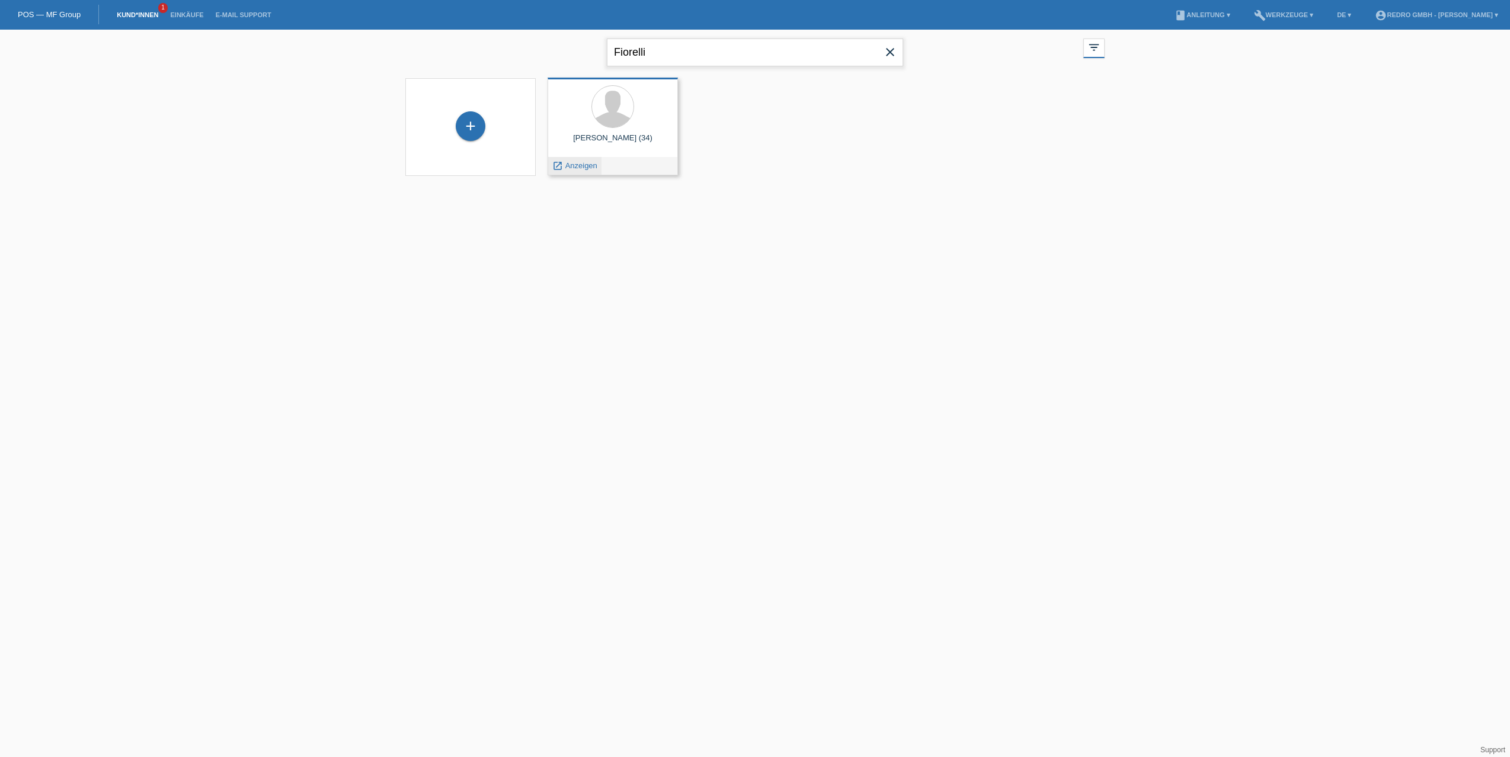  I want to click on span: 1, so click(163, 8).